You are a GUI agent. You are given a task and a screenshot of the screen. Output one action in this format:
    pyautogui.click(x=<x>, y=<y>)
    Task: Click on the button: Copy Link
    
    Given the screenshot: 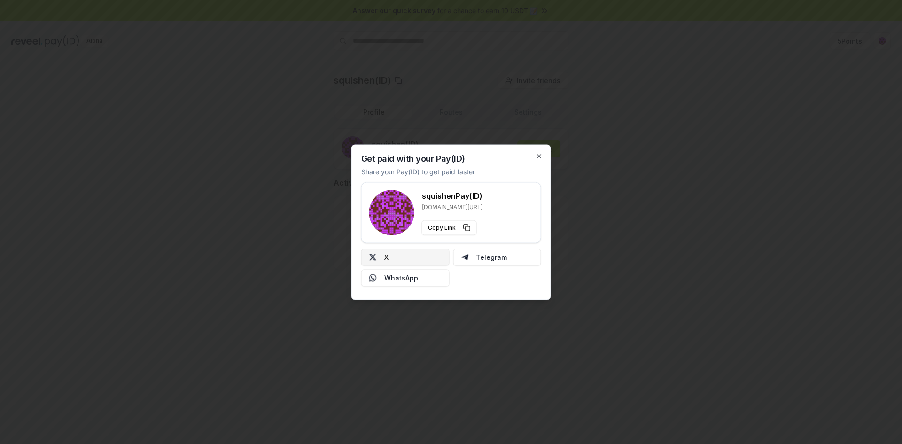 What is the action you would take?
    pyautogui.click(x=449, y=227)
    